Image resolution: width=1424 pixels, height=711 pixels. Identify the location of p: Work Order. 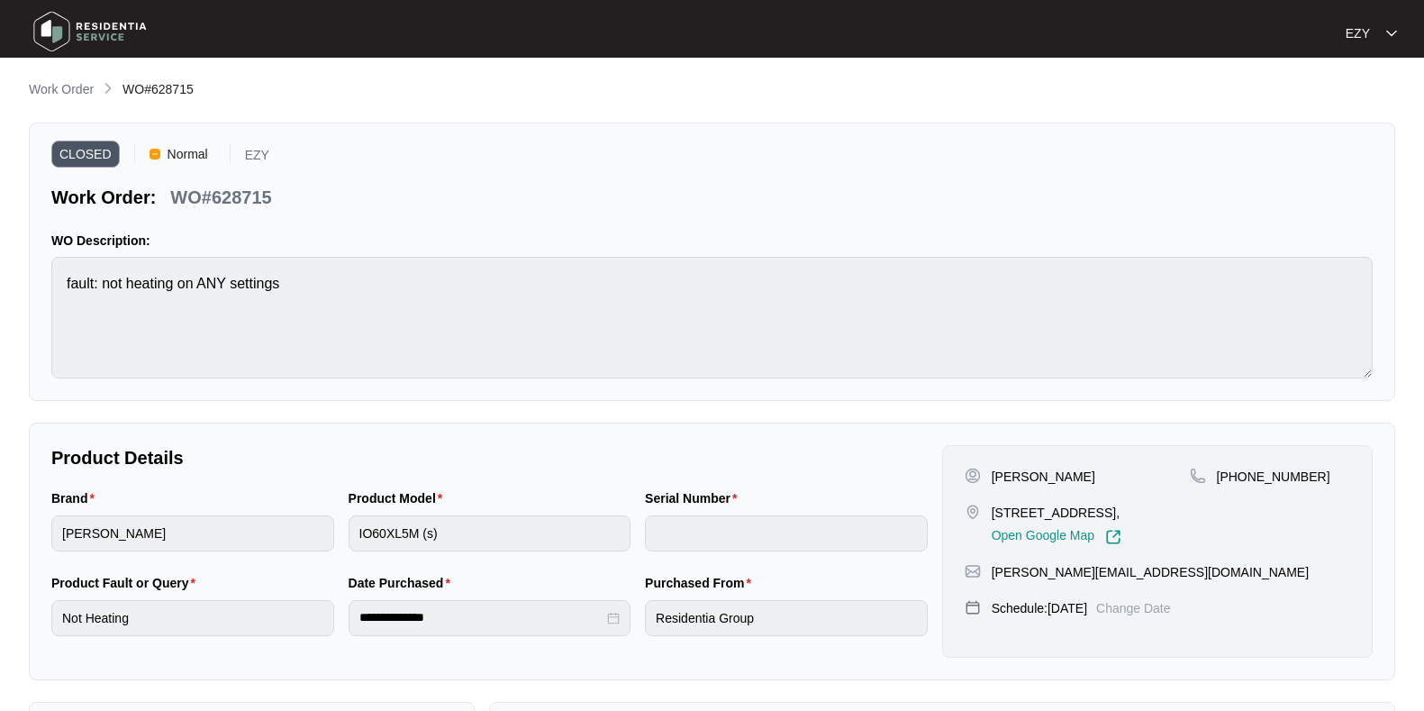
(61, 89).